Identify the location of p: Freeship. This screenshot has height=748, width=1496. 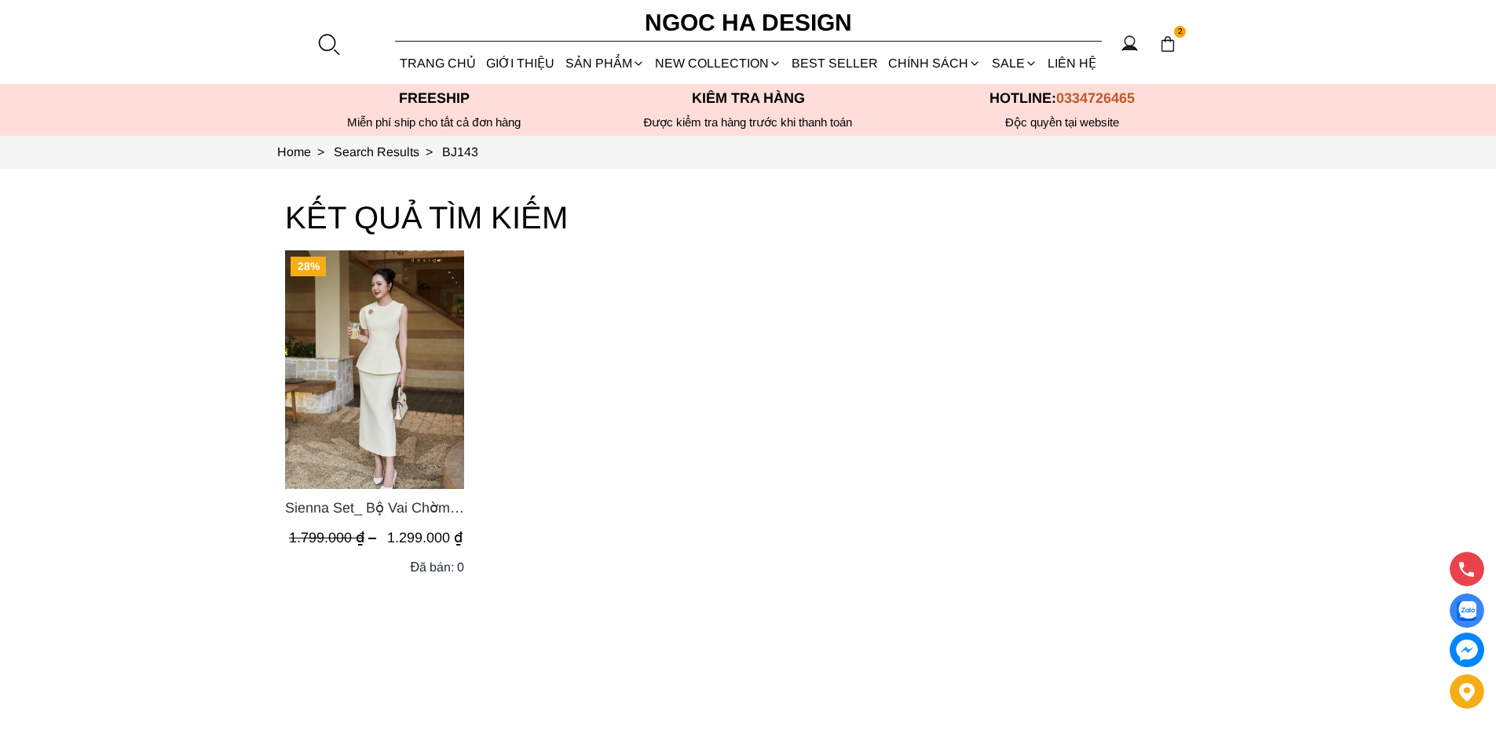
(434, 98).